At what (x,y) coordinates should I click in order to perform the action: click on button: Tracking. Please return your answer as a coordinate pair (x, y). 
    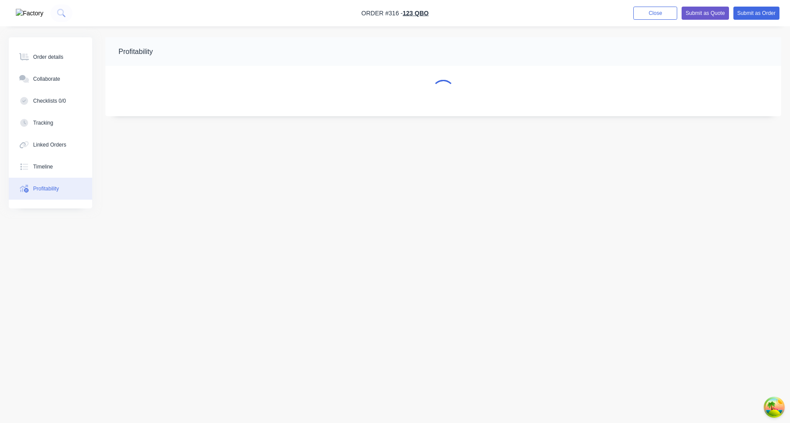
    Looking at the image, I should click on (50, 123).